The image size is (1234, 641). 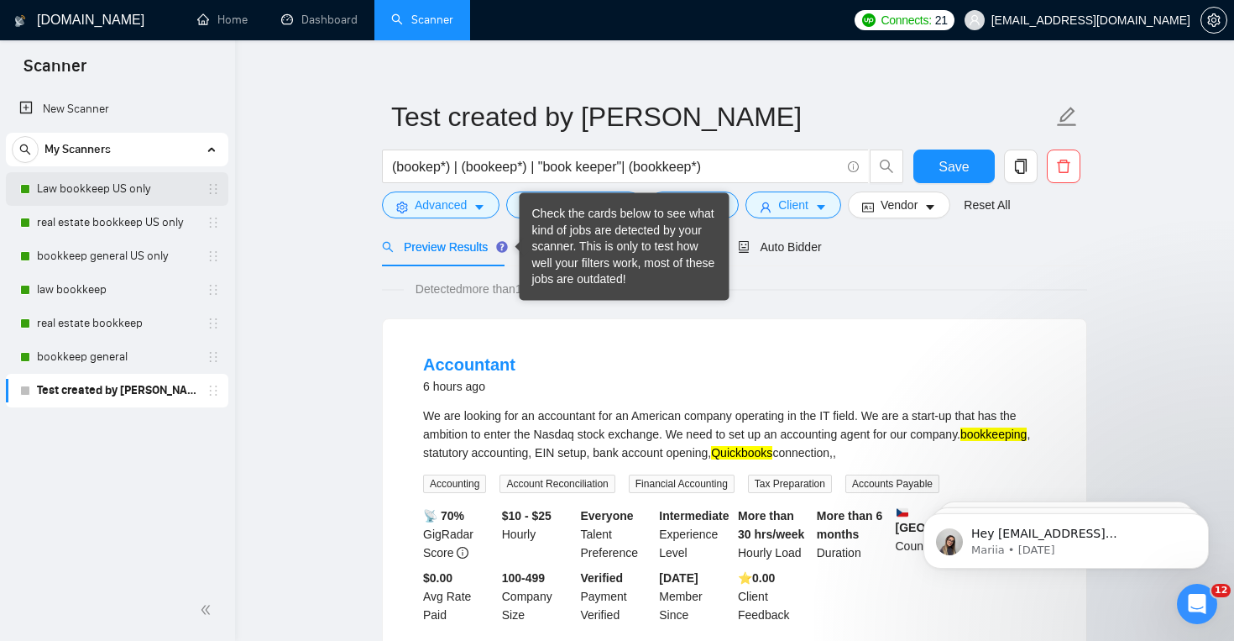 I want to click on span: Save, so click(x=954, y=166).